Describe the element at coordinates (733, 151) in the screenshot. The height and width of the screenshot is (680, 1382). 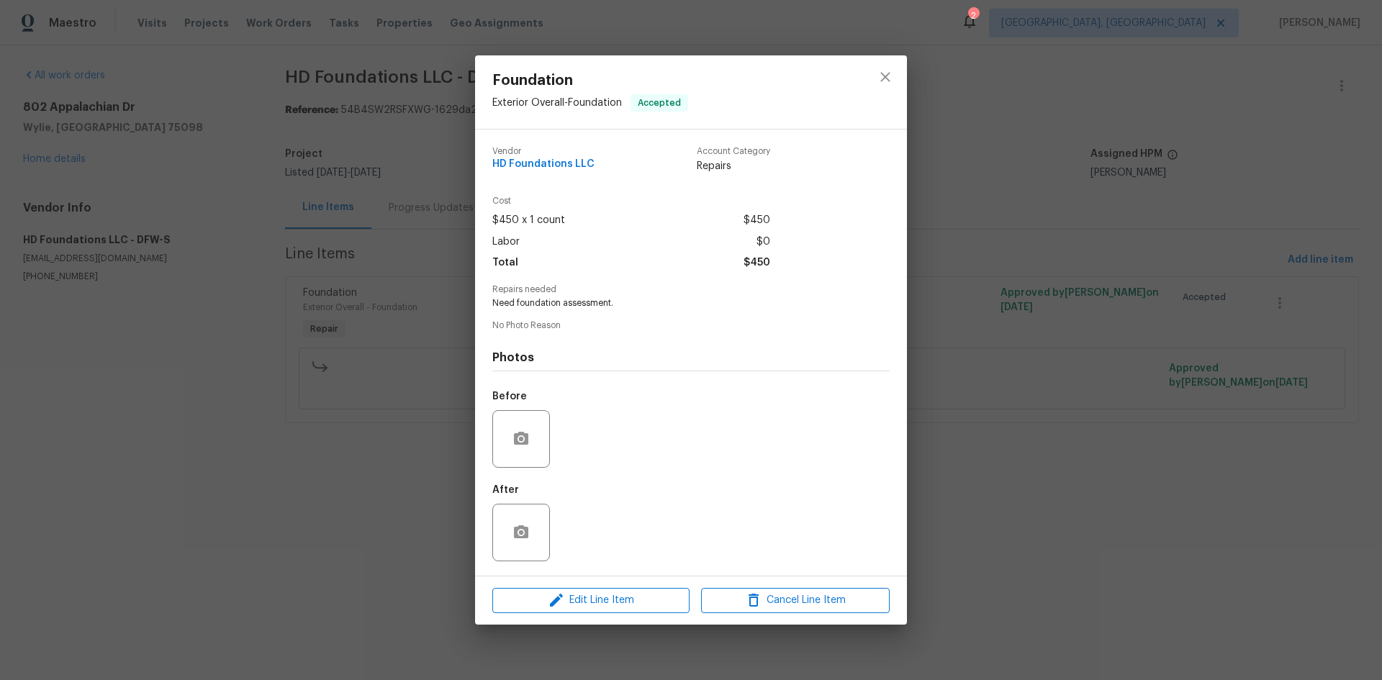
I see `span: Account Category` at that location.